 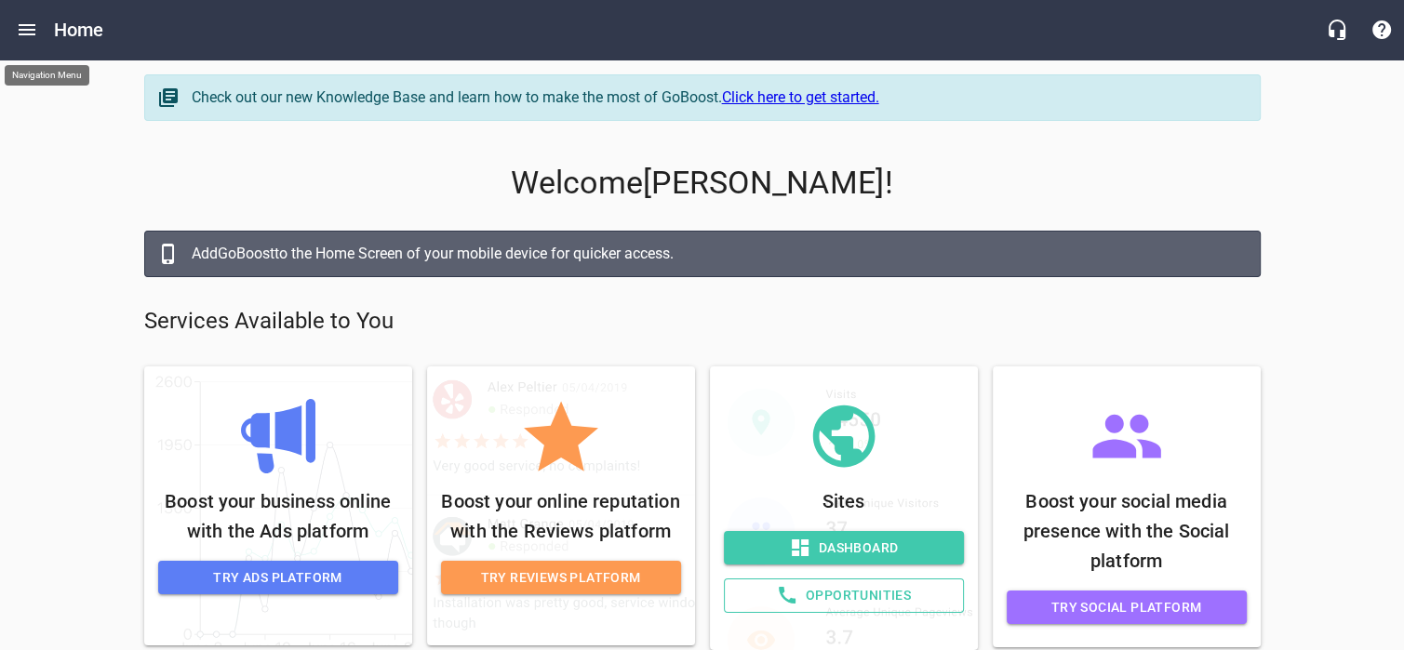 I want to click on span: Dashboard, so click(x=844, y=548).